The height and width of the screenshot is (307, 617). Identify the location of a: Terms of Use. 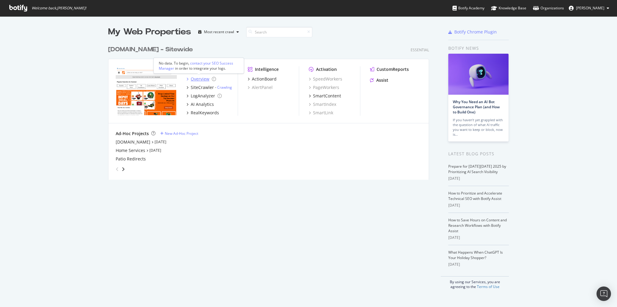
(488, 286).